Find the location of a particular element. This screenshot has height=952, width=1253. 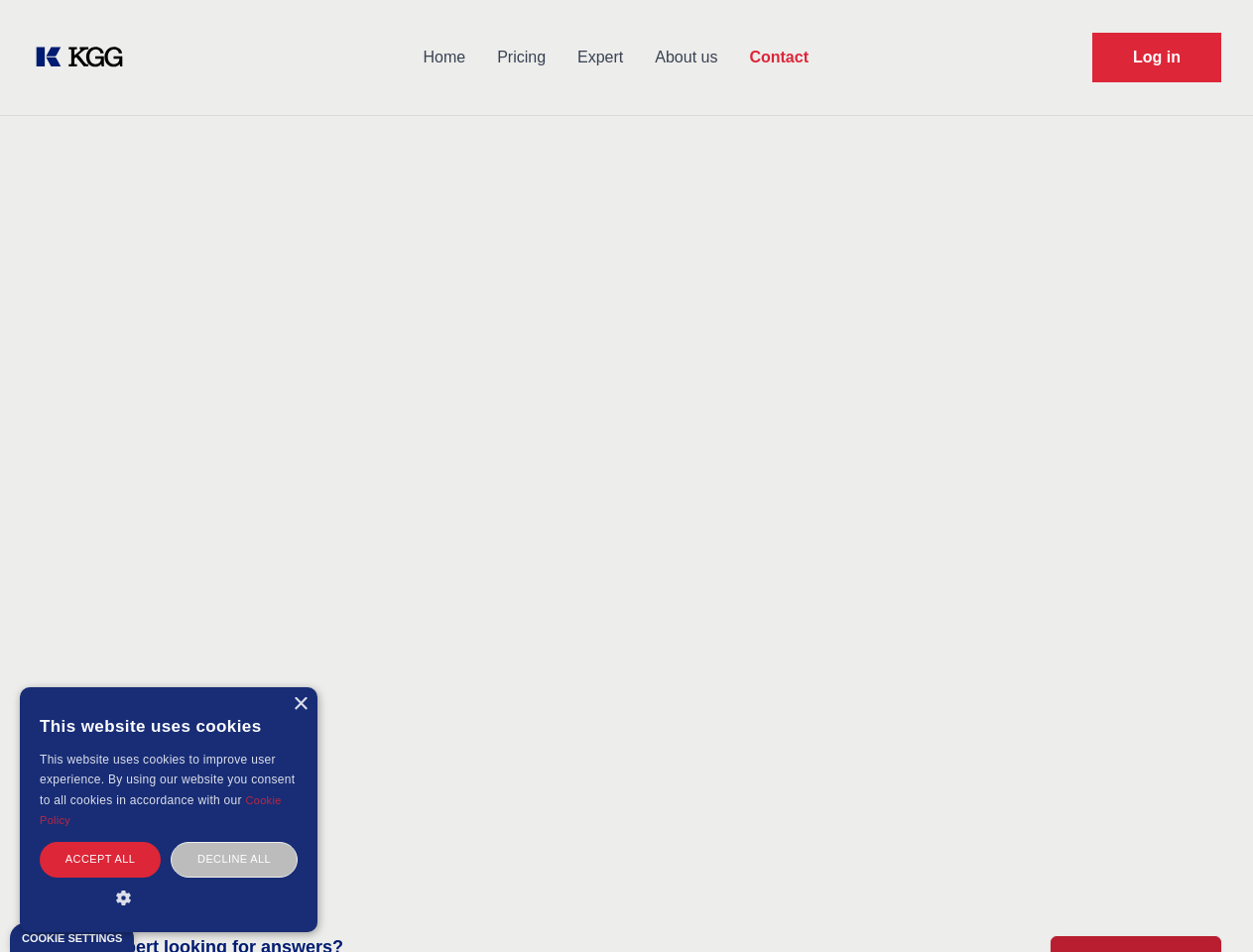

div: Chat Widget is located at coordinates (1203, 904).